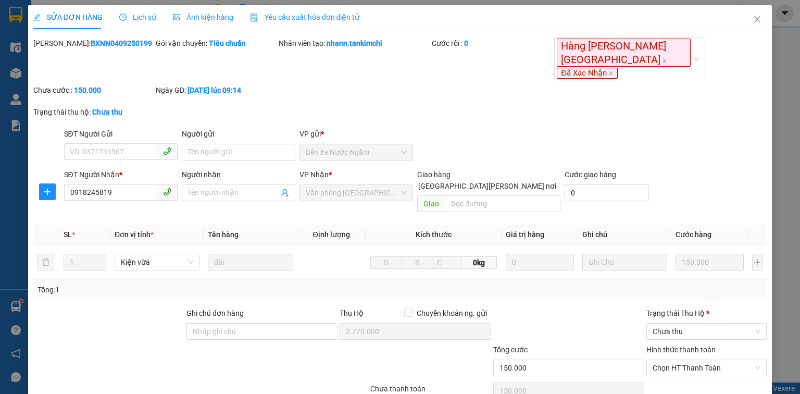  I want to click on span: Giá trị hàng, so click(525, 234).